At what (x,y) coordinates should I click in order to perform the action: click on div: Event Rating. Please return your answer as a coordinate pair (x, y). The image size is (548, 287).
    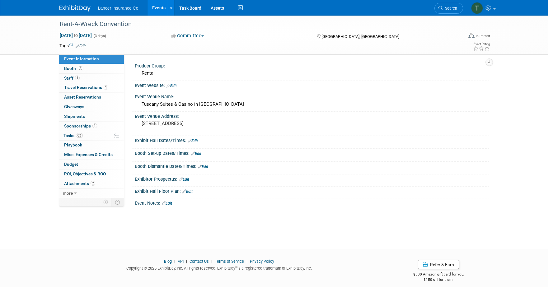
    Looking at the image, I should click on (482, 44).